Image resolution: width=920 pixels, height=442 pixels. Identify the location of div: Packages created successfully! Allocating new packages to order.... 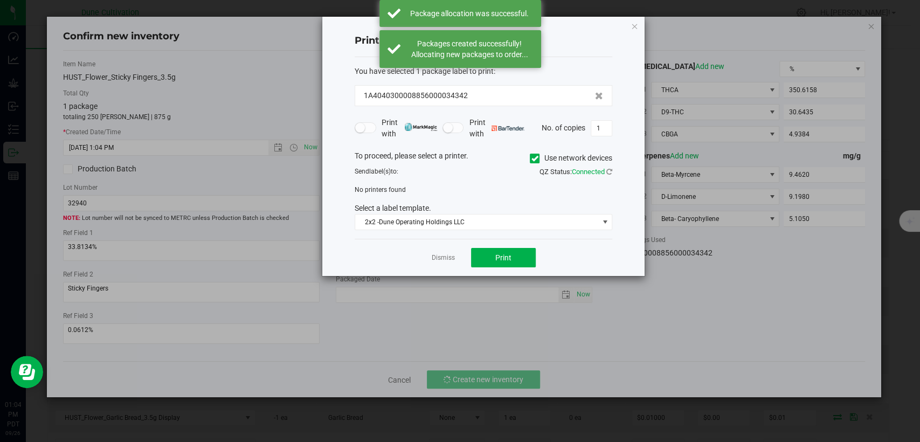
(469, 49).